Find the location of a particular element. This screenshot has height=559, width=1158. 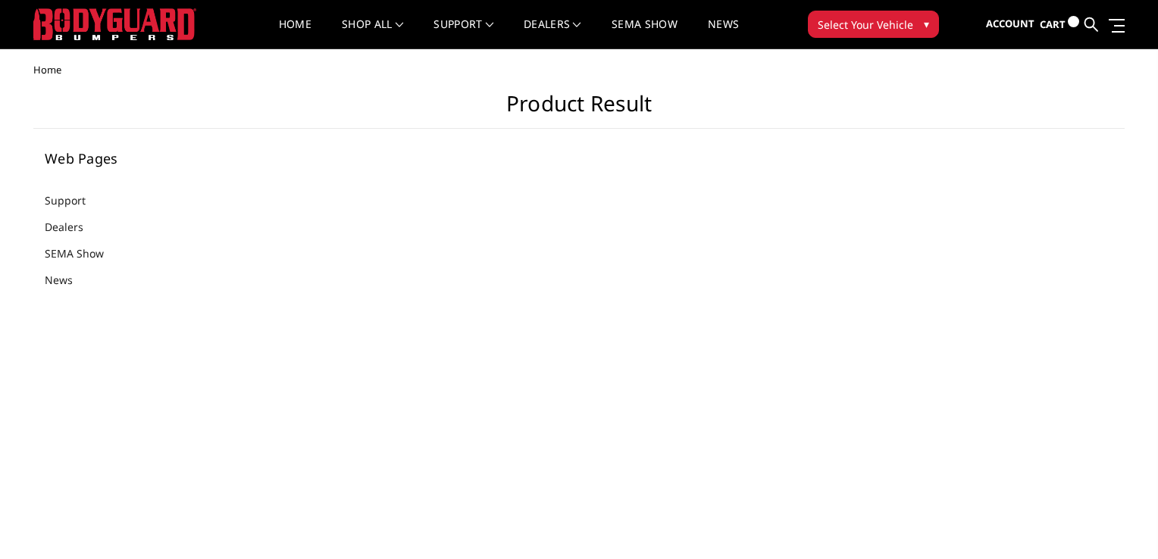

h5: Web Pages is located at coordinates (137, 158).